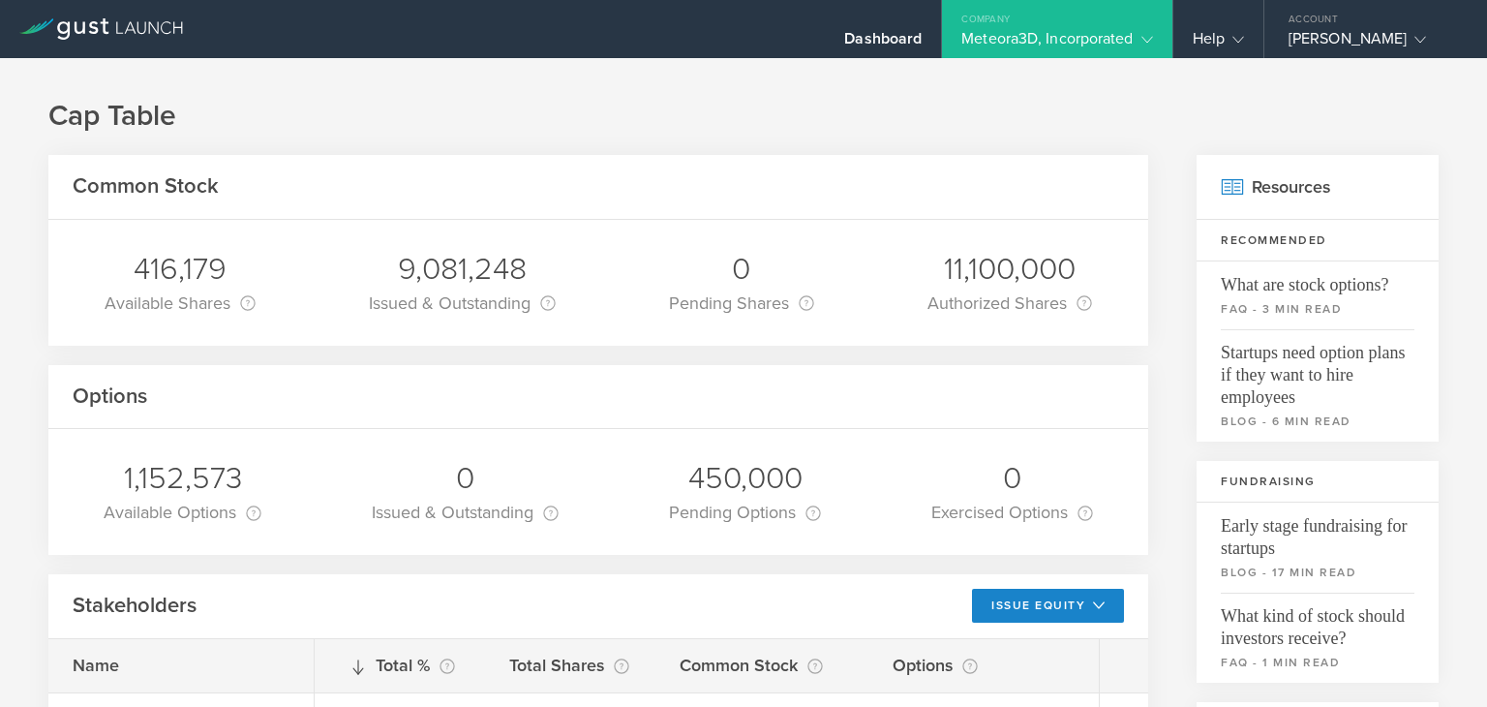 The width and height of the screenshot is (1487, 707). What do you see at coordinates (1317, 309) in the screenshot?
I see `small: faq - 3 min read` at bounding box center [1317, 309].